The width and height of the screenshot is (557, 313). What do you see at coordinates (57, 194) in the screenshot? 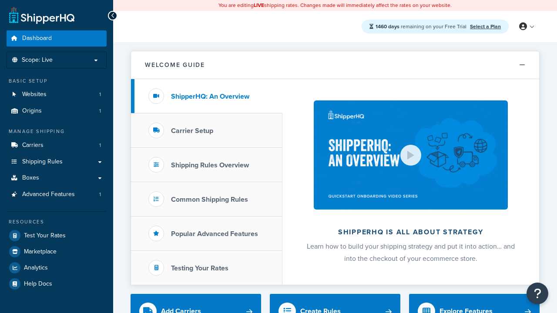
I see `li: Advanced Features` at bounding box center [57, 194].